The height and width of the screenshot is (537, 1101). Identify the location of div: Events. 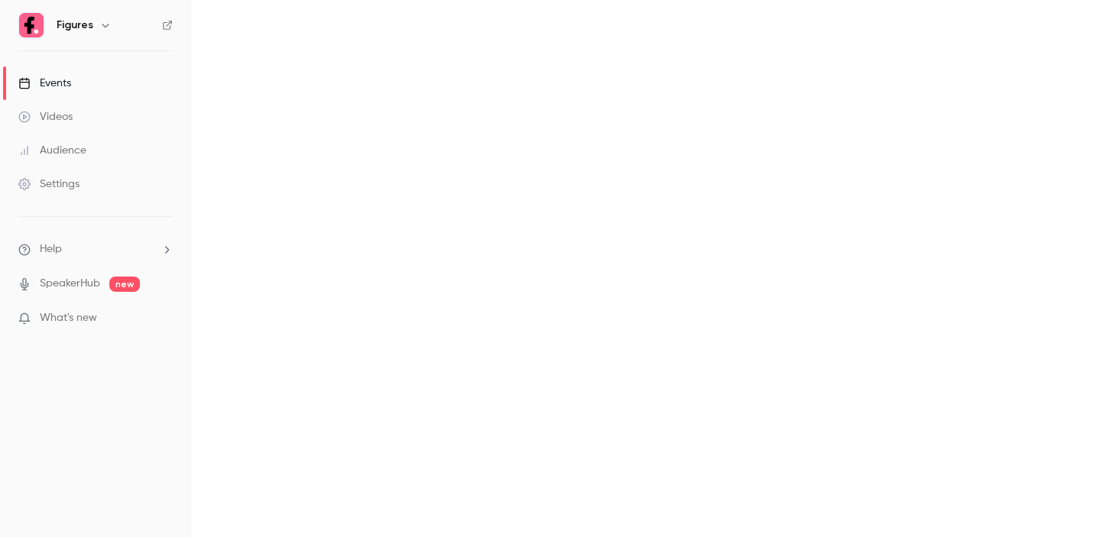
(44, 83).